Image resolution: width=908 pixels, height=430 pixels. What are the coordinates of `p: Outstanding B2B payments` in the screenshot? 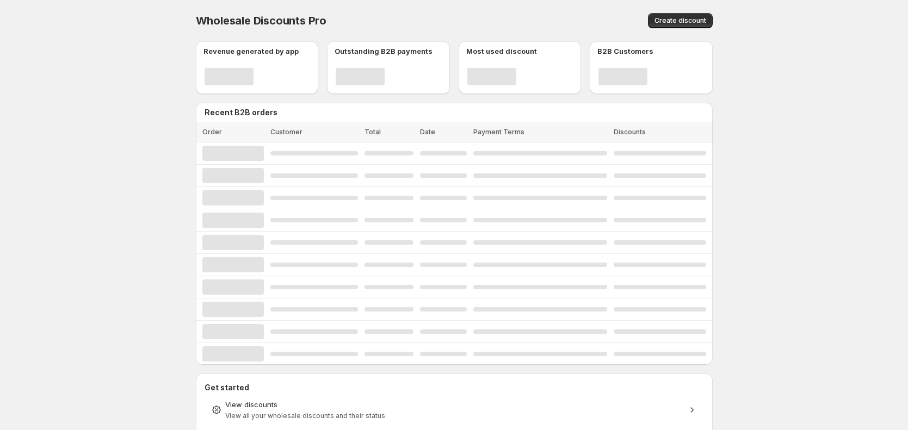 It's located at (384, 51).